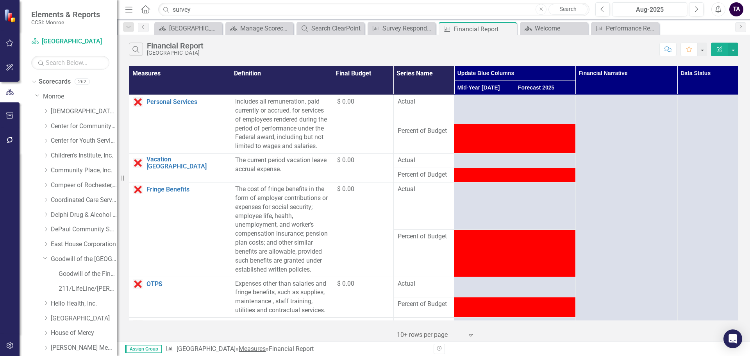  I want to click on a: DePaul Community Services, lnc., so click(84, 229).